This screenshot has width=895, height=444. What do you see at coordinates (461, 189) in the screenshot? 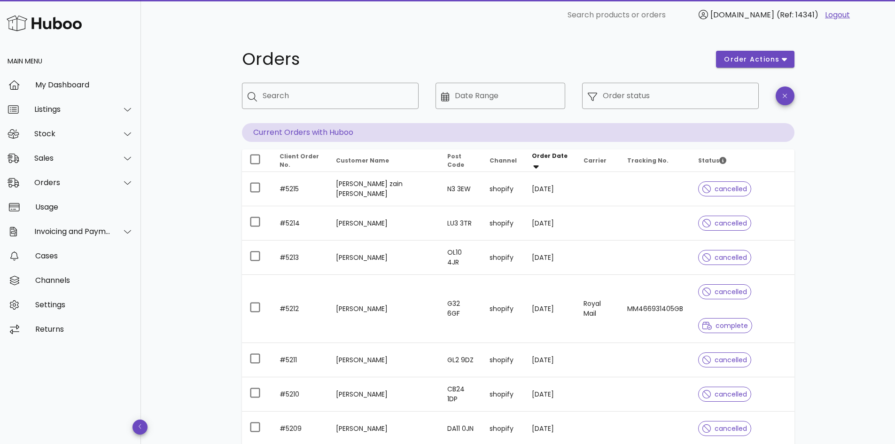
I see `td: N3 3EW` at bounding box center [461, 189].